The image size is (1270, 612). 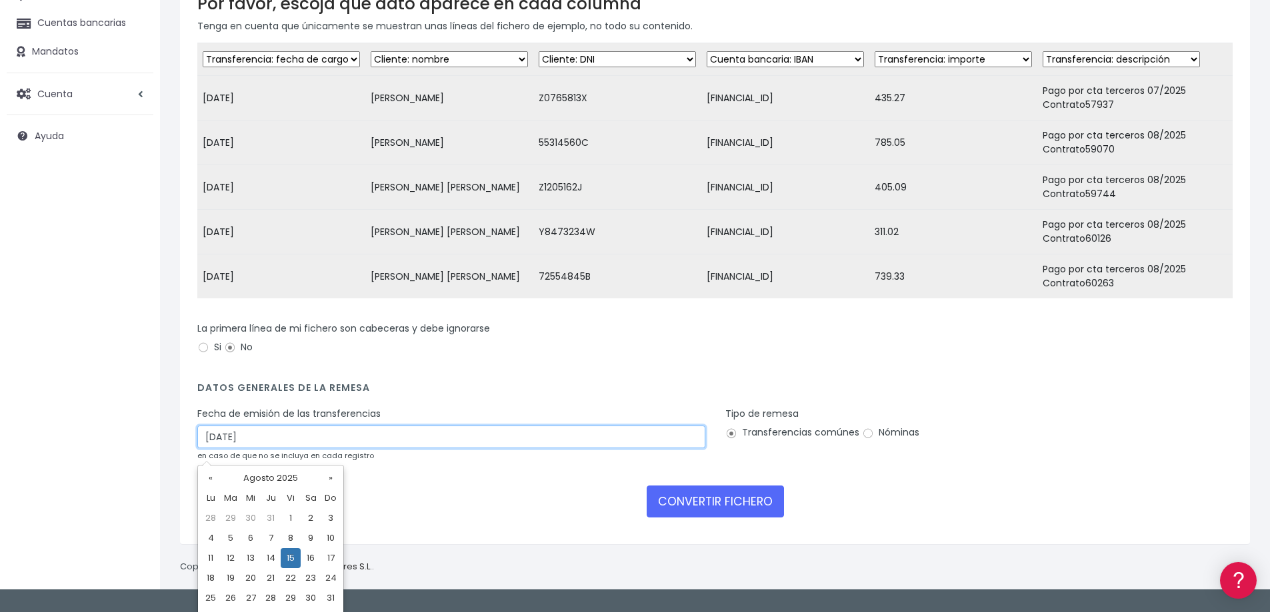 What do you see at coordinates (211, 599) in the screenshot?
I see `td: 25` at bounding box center [211, 599].